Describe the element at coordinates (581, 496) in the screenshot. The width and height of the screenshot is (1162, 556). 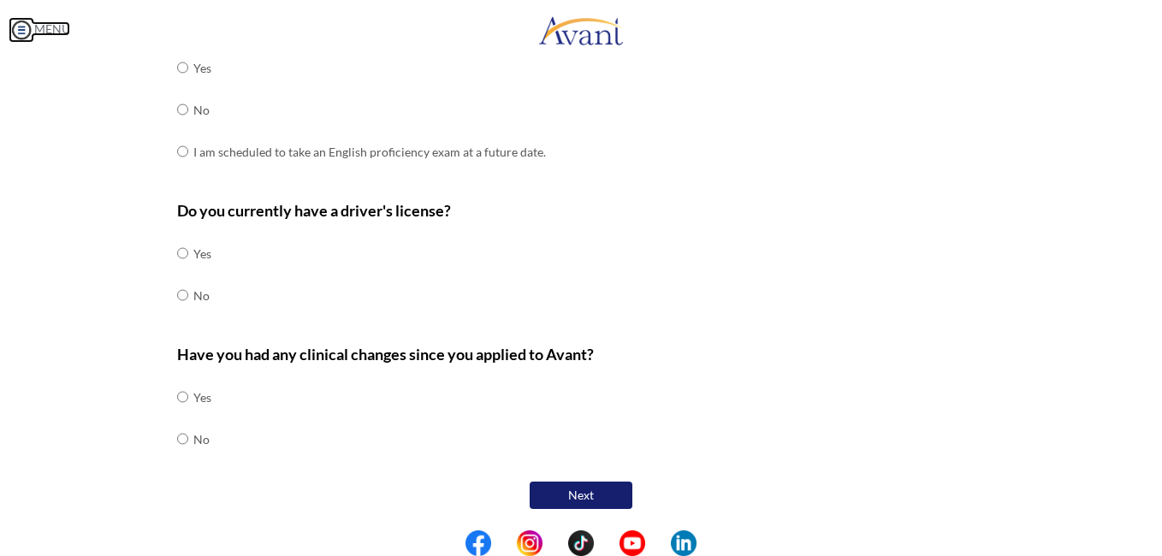
I see `button: Next` at that location.